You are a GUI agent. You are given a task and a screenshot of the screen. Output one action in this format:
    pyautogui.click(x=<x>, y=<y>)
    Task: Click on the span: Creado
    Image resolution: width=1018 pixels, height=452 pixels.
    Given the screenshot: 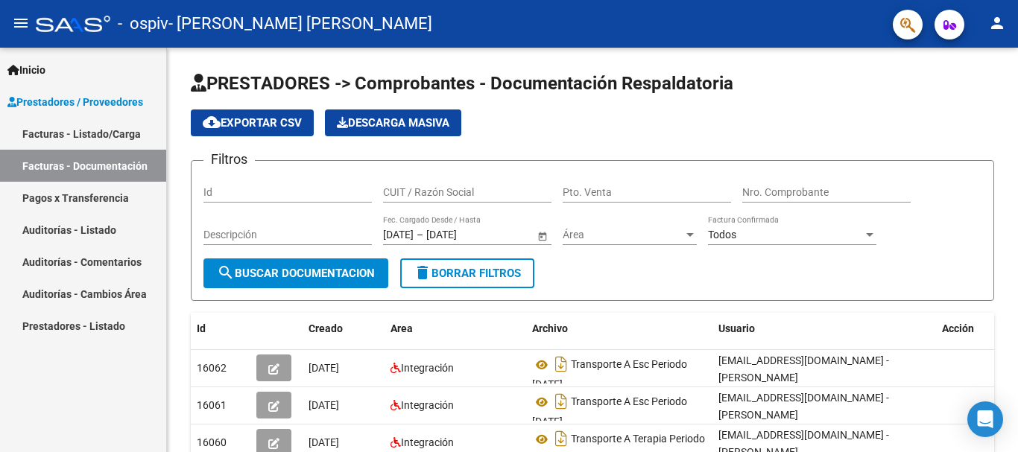 What is the action you would take?
    pyautogui.click(x=326, y=329)
    